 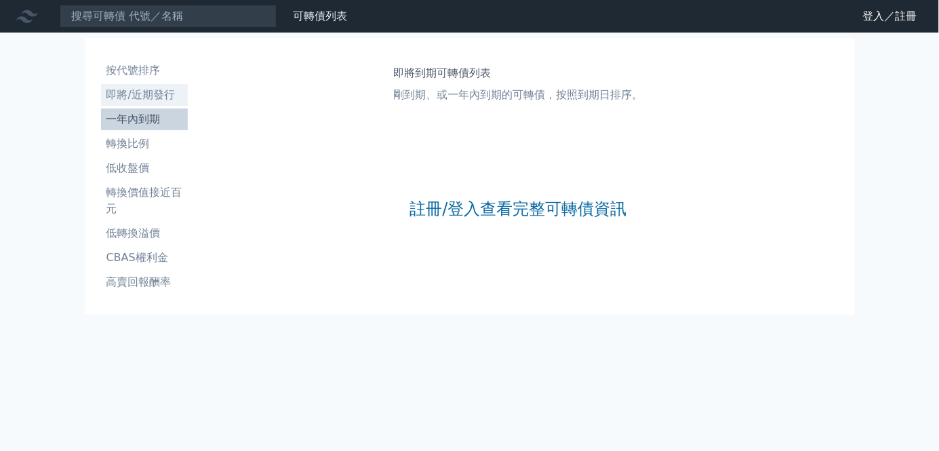 What do you see at coordinates (144, 168) in the screenshot?
I see `a: 低收盤價` at bounding box center [144, 168].